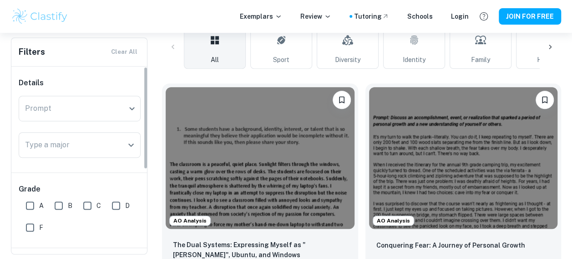  What do you see at coordinates (261, 16) in the screenshot?
I see `p: Exemplars` at bounding box center [261, 16].